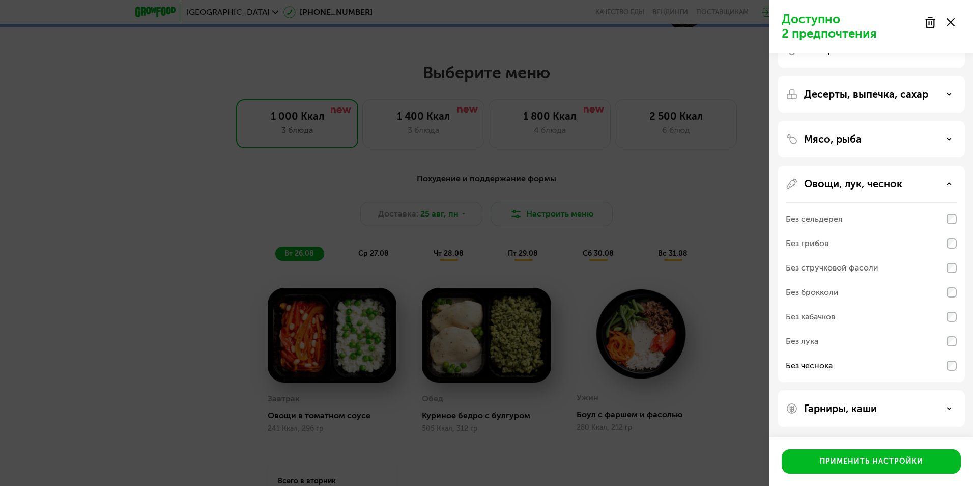 Image resolution: width=973 pixels, height=486 pixels. Describe the element at coordinates (812, 292) in the screenshot. I see `div: Без брокколи` at that location.